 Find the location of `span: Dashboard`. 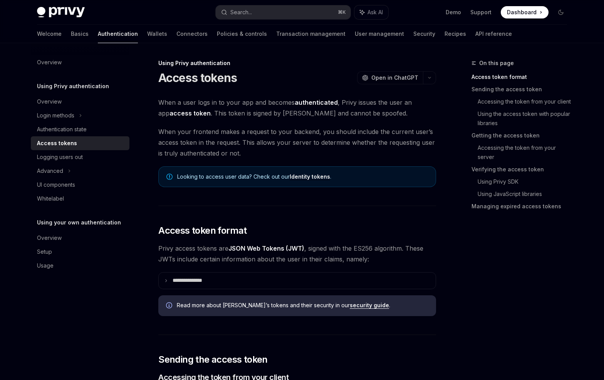

span: Dashboard is located at coordinates (522, 12).